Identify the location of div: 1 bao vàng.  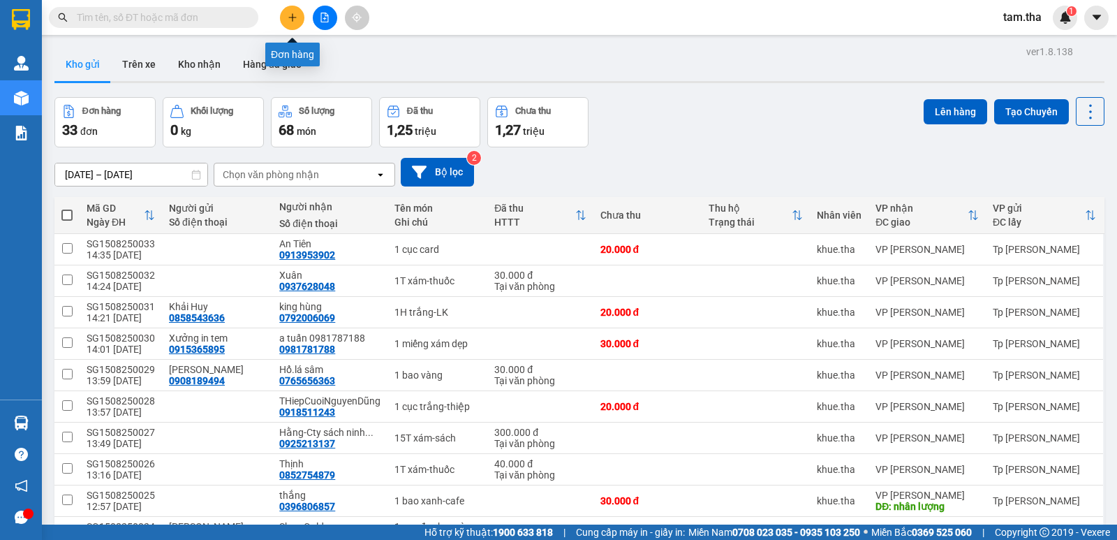
(437, 375).